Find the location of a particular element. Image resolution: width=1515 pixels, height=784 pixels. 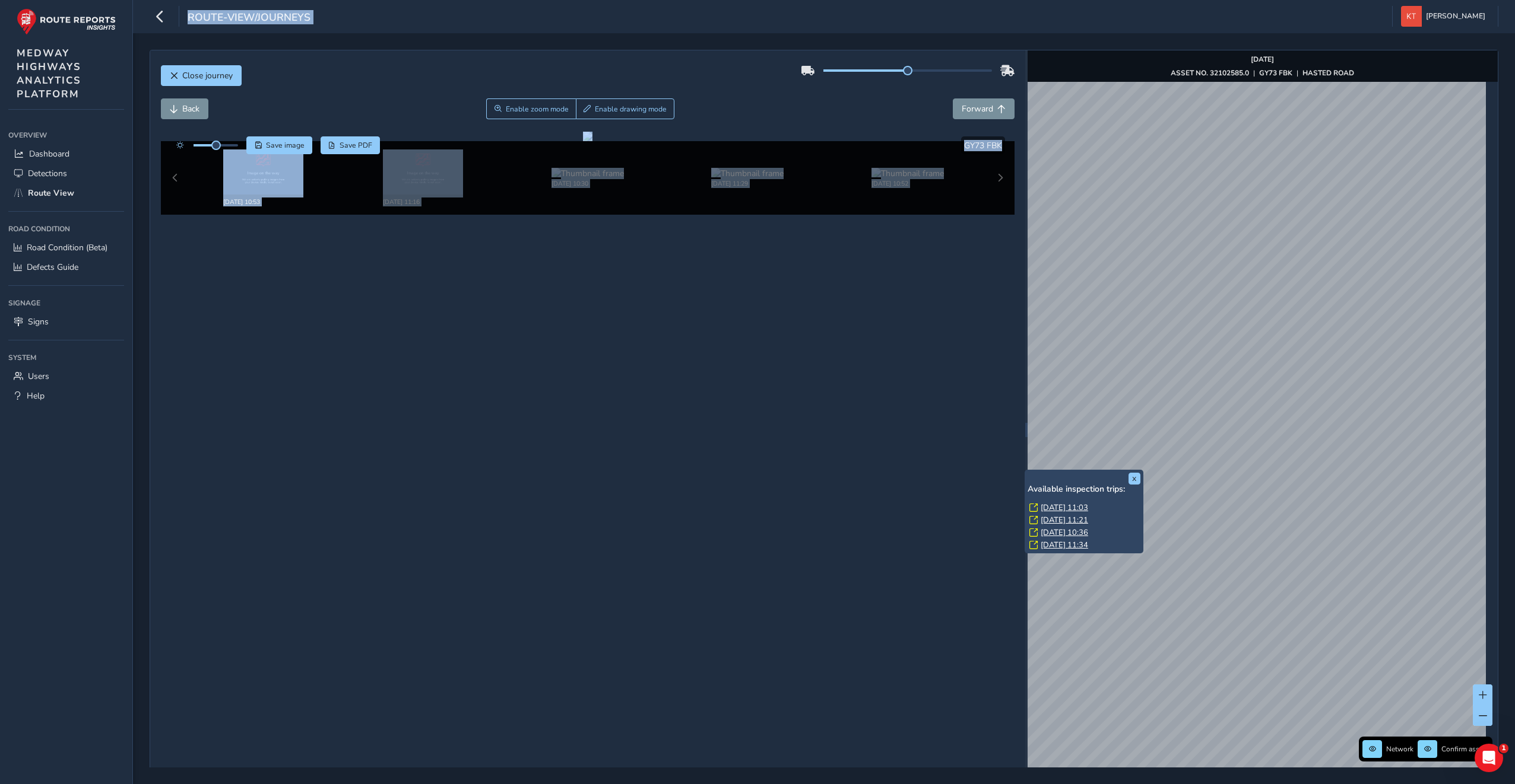

button: PDF is located at coordinates (350, 145).